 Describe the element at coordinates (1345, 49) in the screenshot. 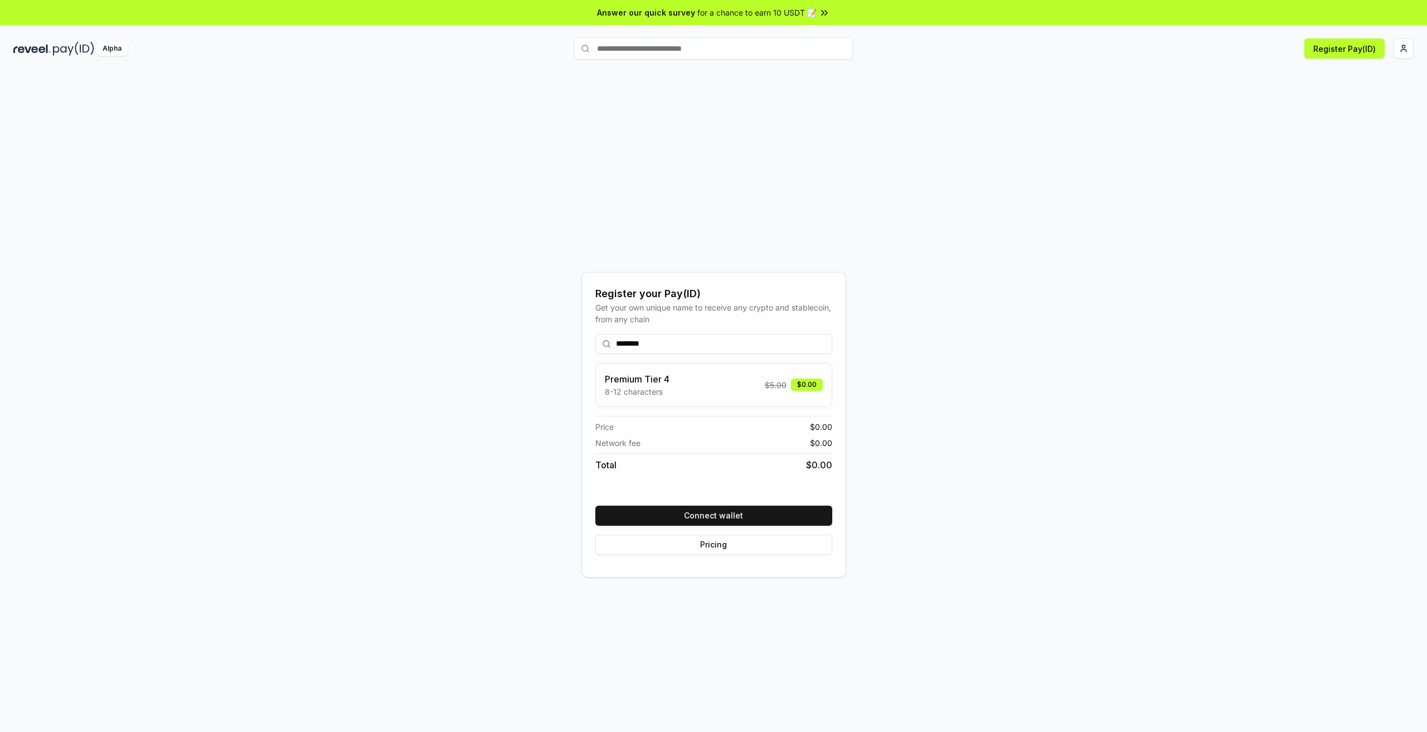

I see `button: Register Pay(ID)` at that location.